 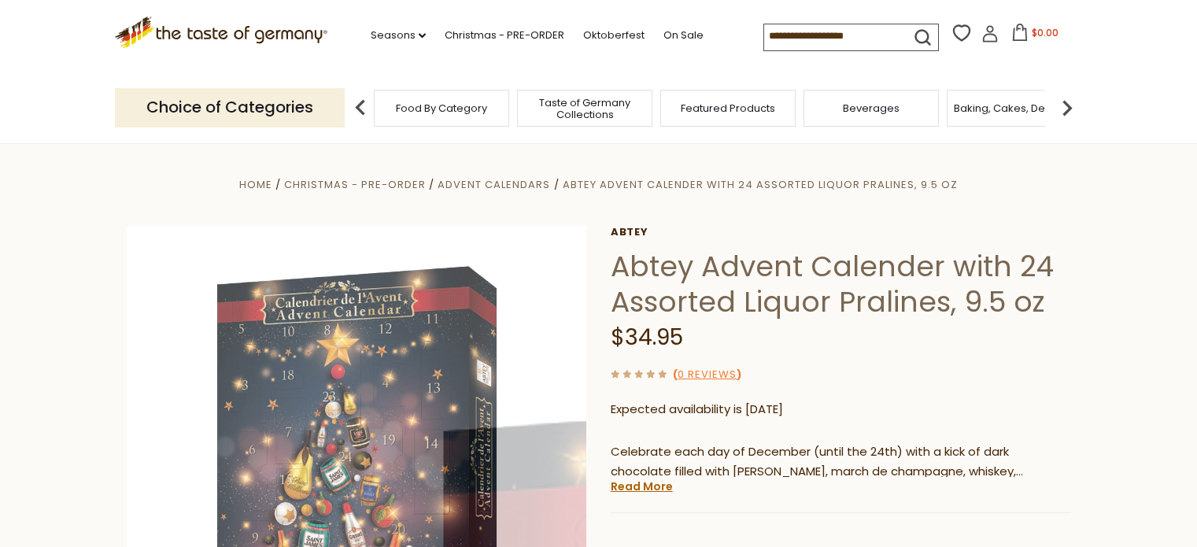 What do you see at coordinates (614, 35) in the screenshot?
I see `a: Oktoberfest` at bounding box center [614, 35].